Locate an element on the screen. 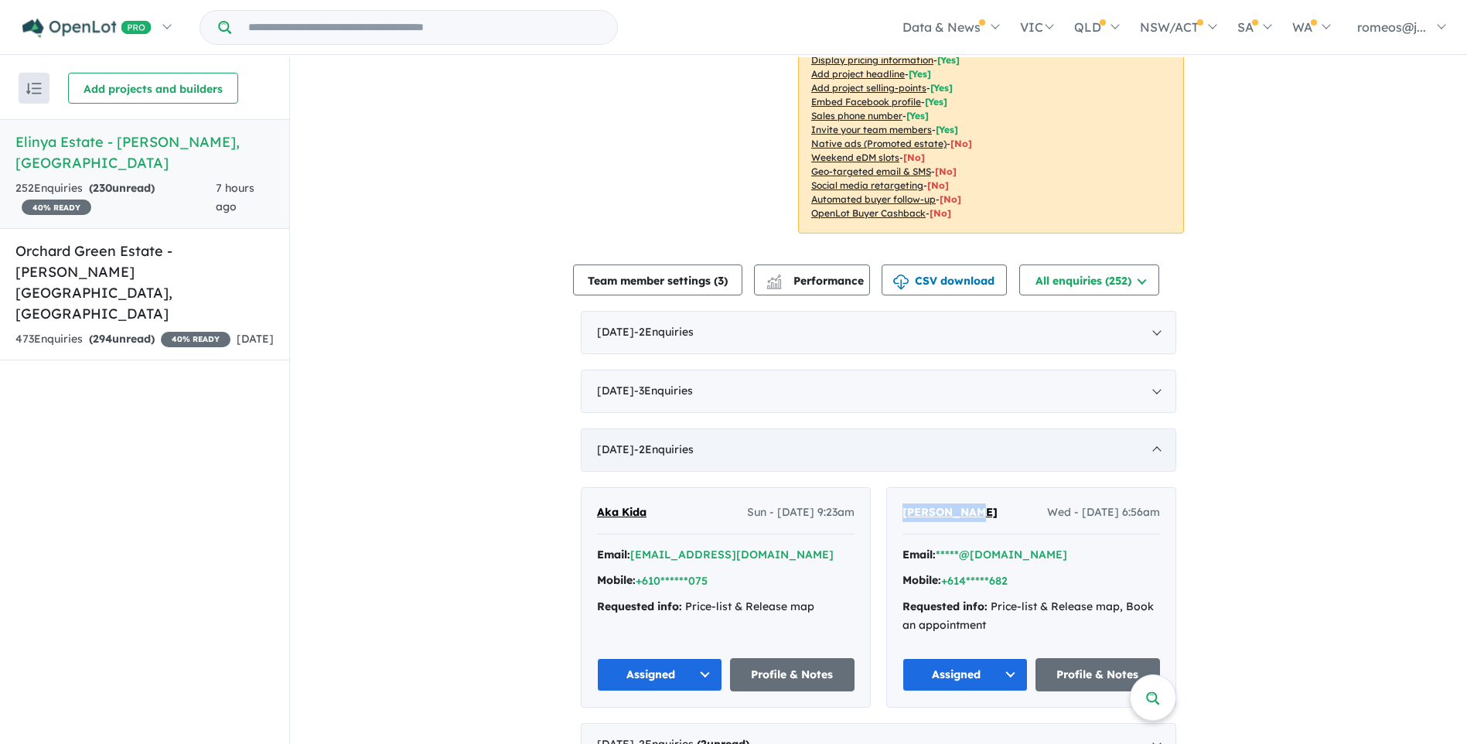 The image size is (1467, 744). u: Native ads (Promoted estate) is located at coordinates (878, 143).